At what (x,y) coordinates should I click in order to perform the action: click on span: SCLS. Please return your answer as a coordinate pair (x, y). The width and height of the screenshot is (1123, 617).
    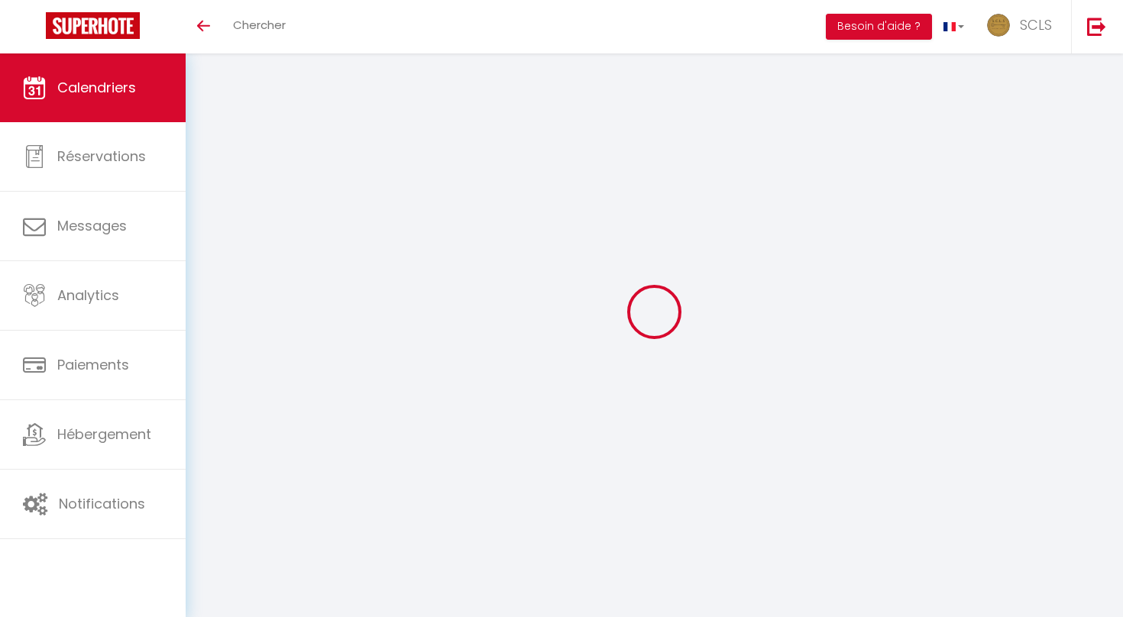
    Looking at the image, I should click on (1036, 24).